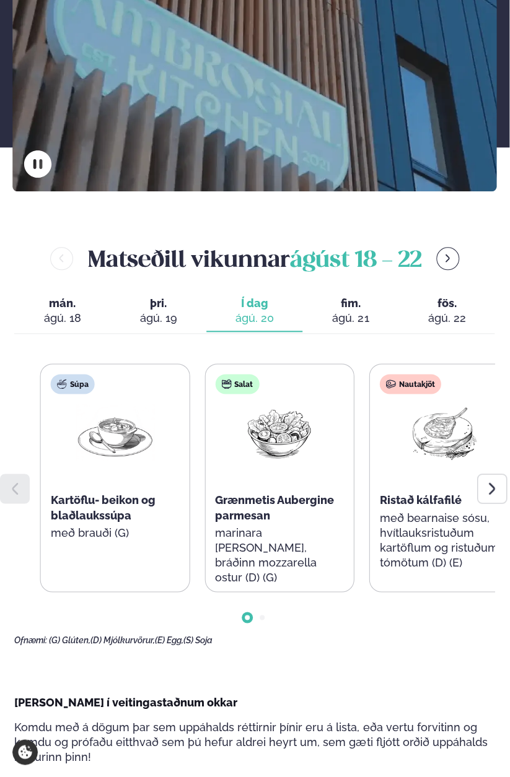  What do you see at coordinates (254, 311) in the screenshot?
I see `button: Í dag ágú. 20` at bounding box center [254, 311].